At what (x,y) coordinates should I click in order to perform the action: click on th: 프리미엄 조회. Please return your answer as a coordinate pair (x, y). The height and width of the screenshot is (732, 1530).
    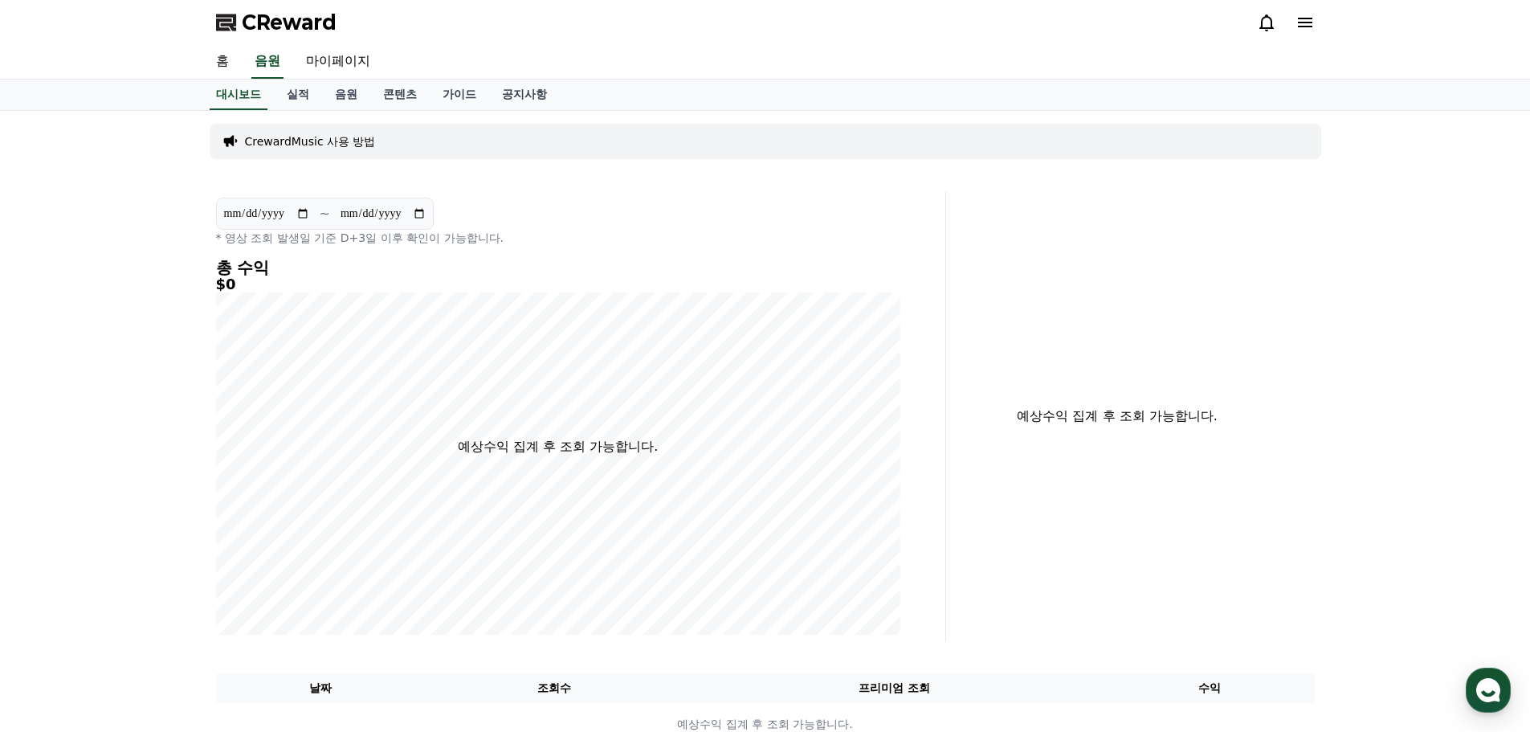
    Looking at the image, I should click on (894, 688).